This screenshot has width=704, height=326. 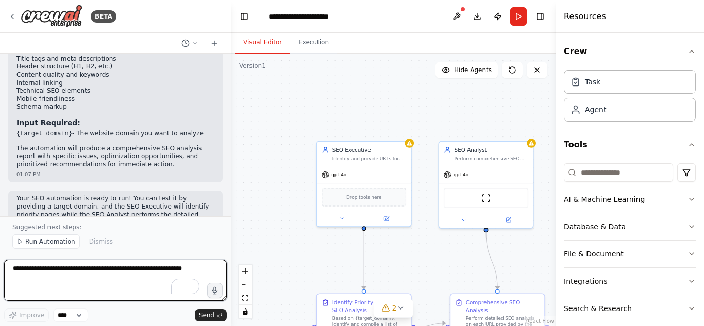 What do you see at coordinates (101, 242) in the screenshot?
I see `button: Dismiss` at bounding box center [101, 242].